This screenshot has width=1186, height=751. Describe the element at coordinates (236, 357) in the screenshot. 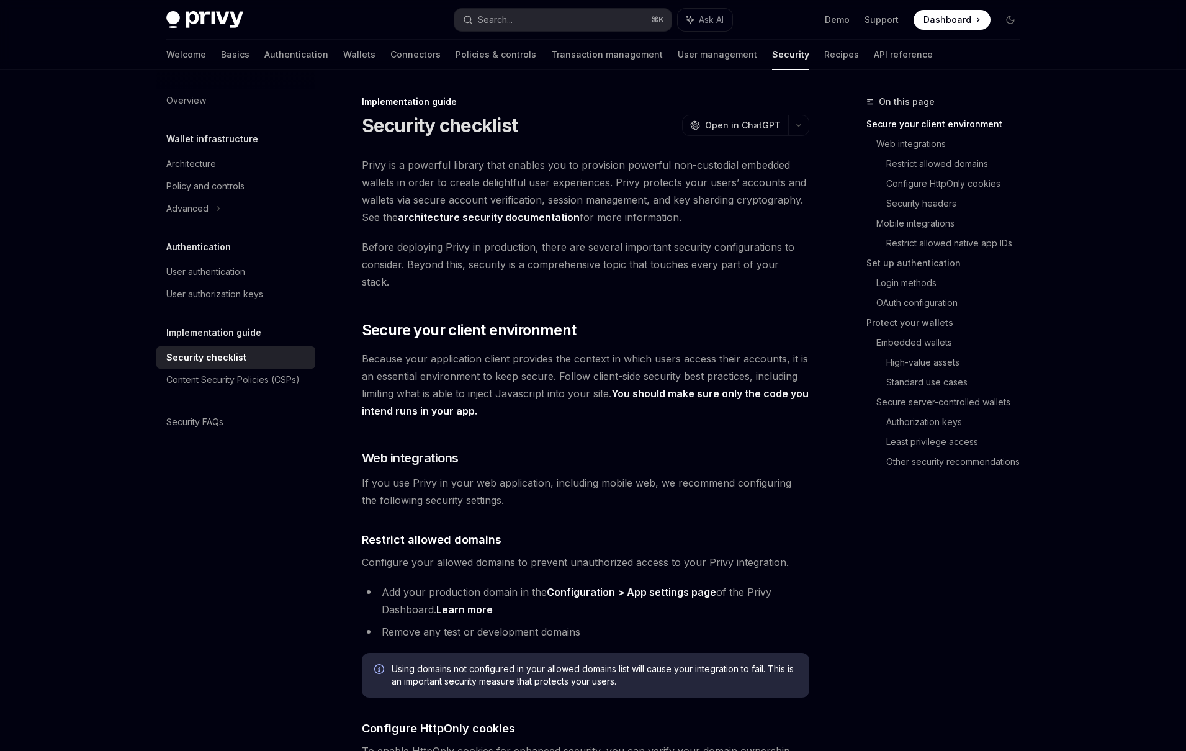

I see `a: Security checklist` at that location.